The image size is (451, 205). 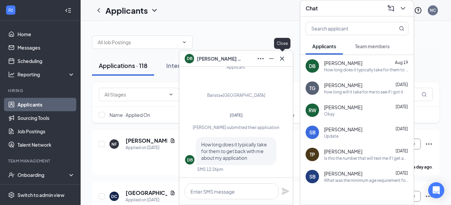 I want to click on div: Reporting, so click(x=46, y=75).